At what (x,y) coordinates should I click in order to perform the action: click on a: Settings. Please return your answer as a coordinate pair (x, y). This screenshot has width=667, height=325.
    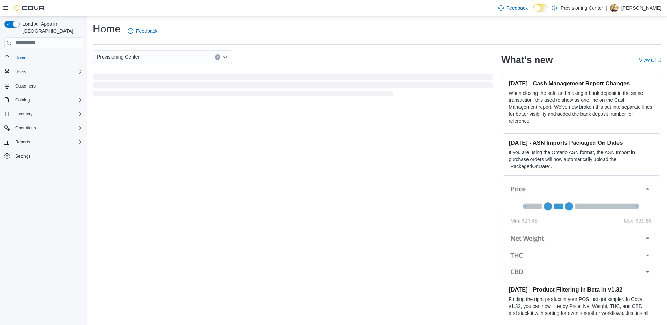
    Looking at the image, I should click on (23, 156).